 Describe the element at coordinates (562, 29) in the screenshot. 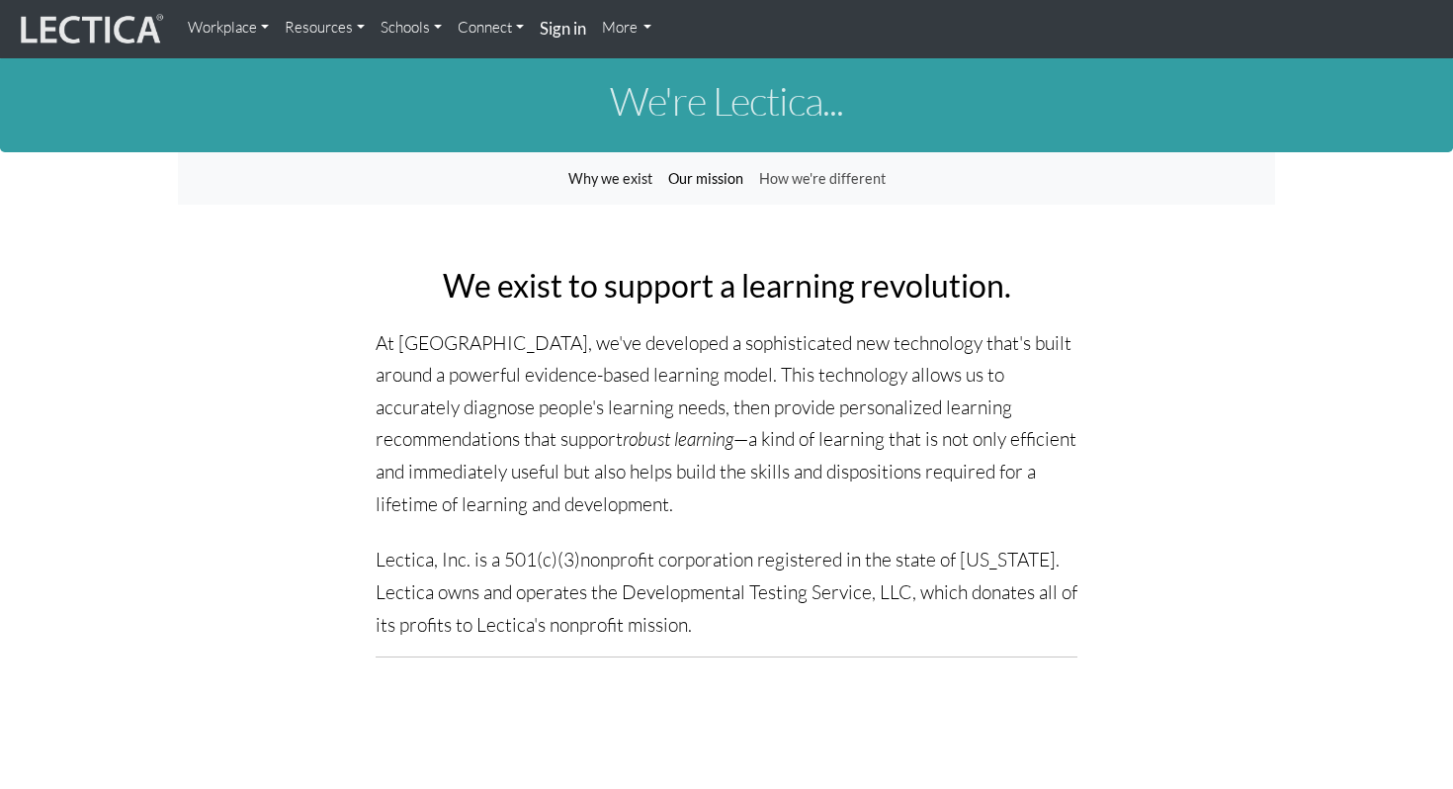

I see `a: Sign in` at that location.